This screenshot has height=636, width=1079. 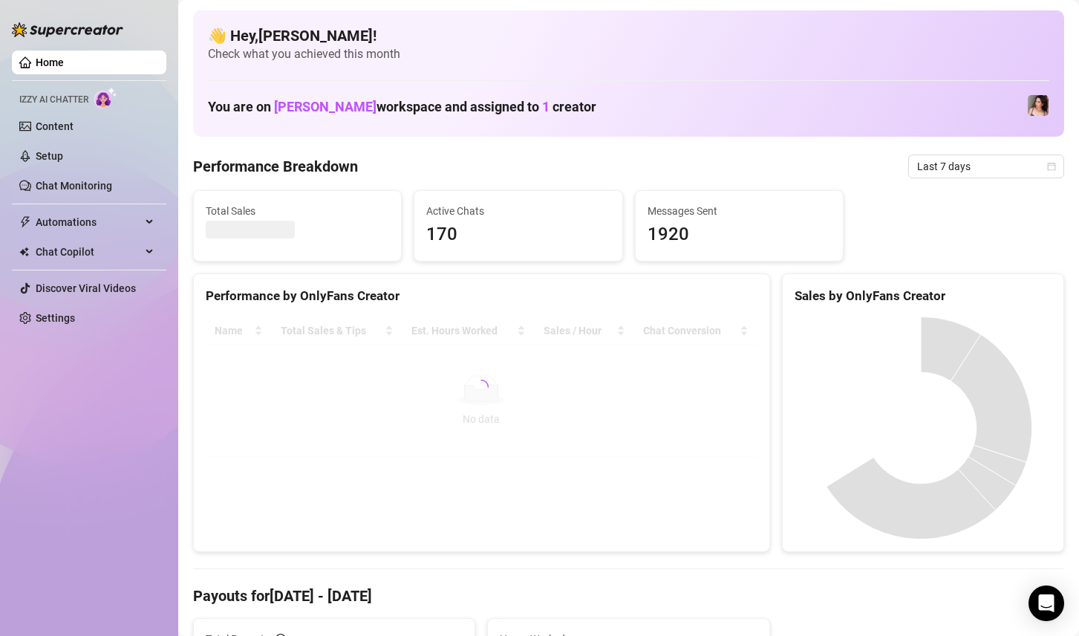 What do you see at coordinates (55, 318) in the screenshot?
I see `a: Settings` at bounding box center [55, 318].